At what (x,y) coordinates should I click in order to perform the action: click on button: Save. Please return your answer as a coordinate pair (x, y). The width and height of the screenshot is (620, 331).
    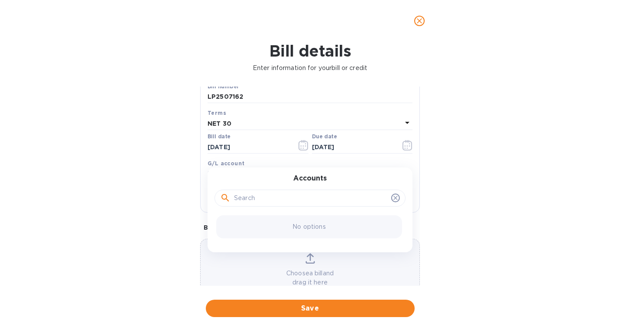
    Looking at the image, I should click on (310, 308).